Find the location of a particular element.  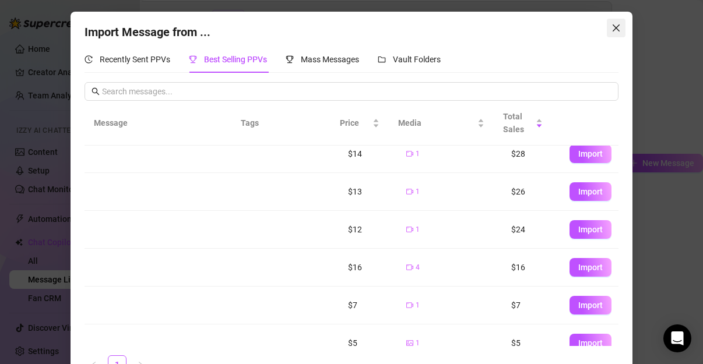

td: $12 is located at coordinates (368, 230).